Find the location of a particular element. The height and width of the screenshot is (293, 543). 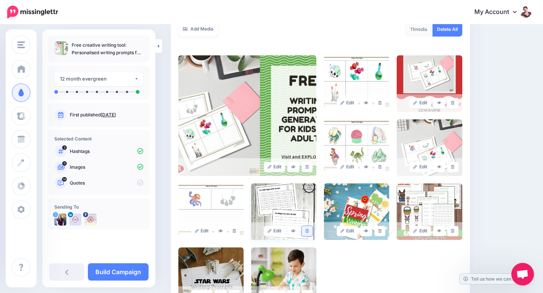

div: 12 month evergreen is located at coordinates (97, 79).